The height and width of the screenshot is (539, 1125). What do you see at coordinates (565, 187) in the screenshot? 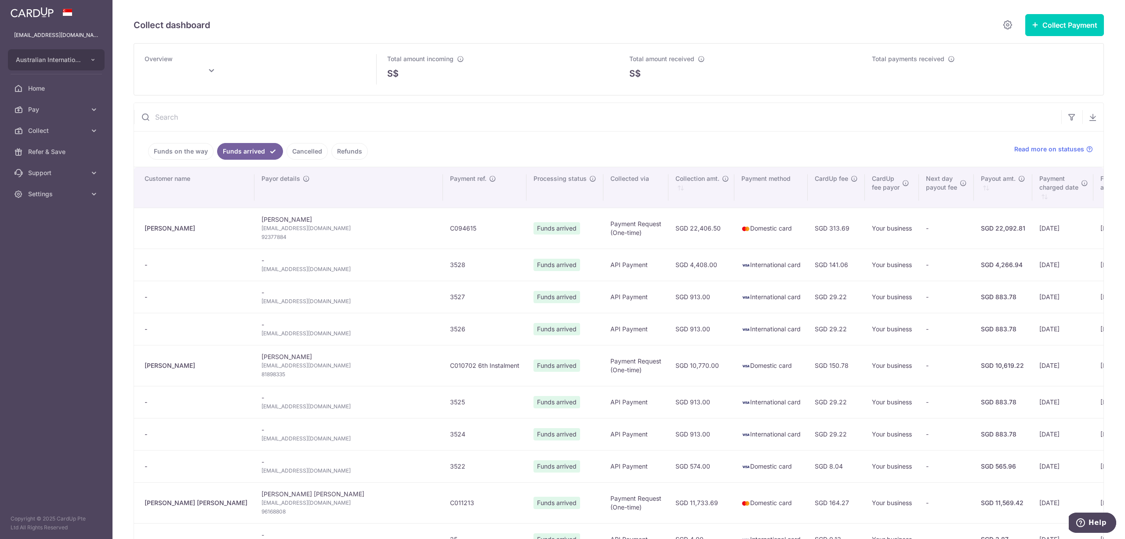
I see `th: Processing status` at bounding box center [565, 187].